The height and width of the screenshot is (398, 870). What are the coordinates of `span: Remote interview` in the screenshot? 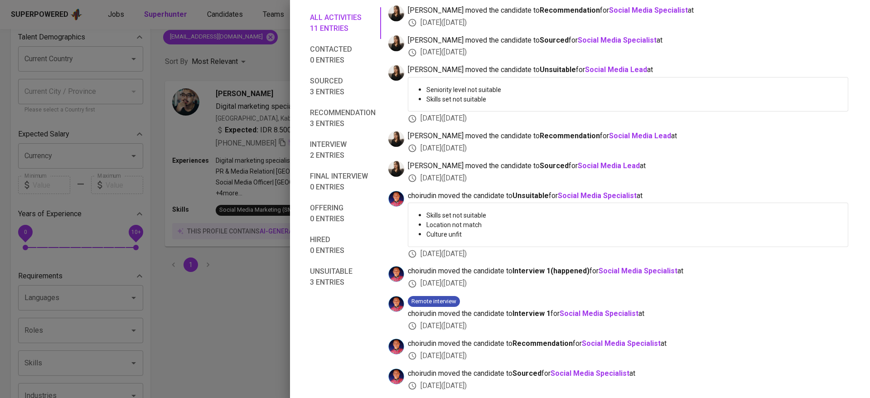 It's located at (433, 301).